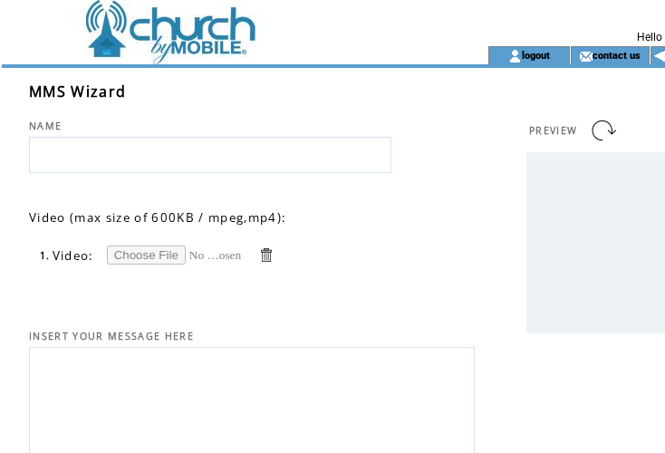 Image resolution: width=665 pixels, height=453 pixels. Describe the element at coordinates (585, 56) in the screenshot. I see `img: contact_us_icon.gif` at that location.